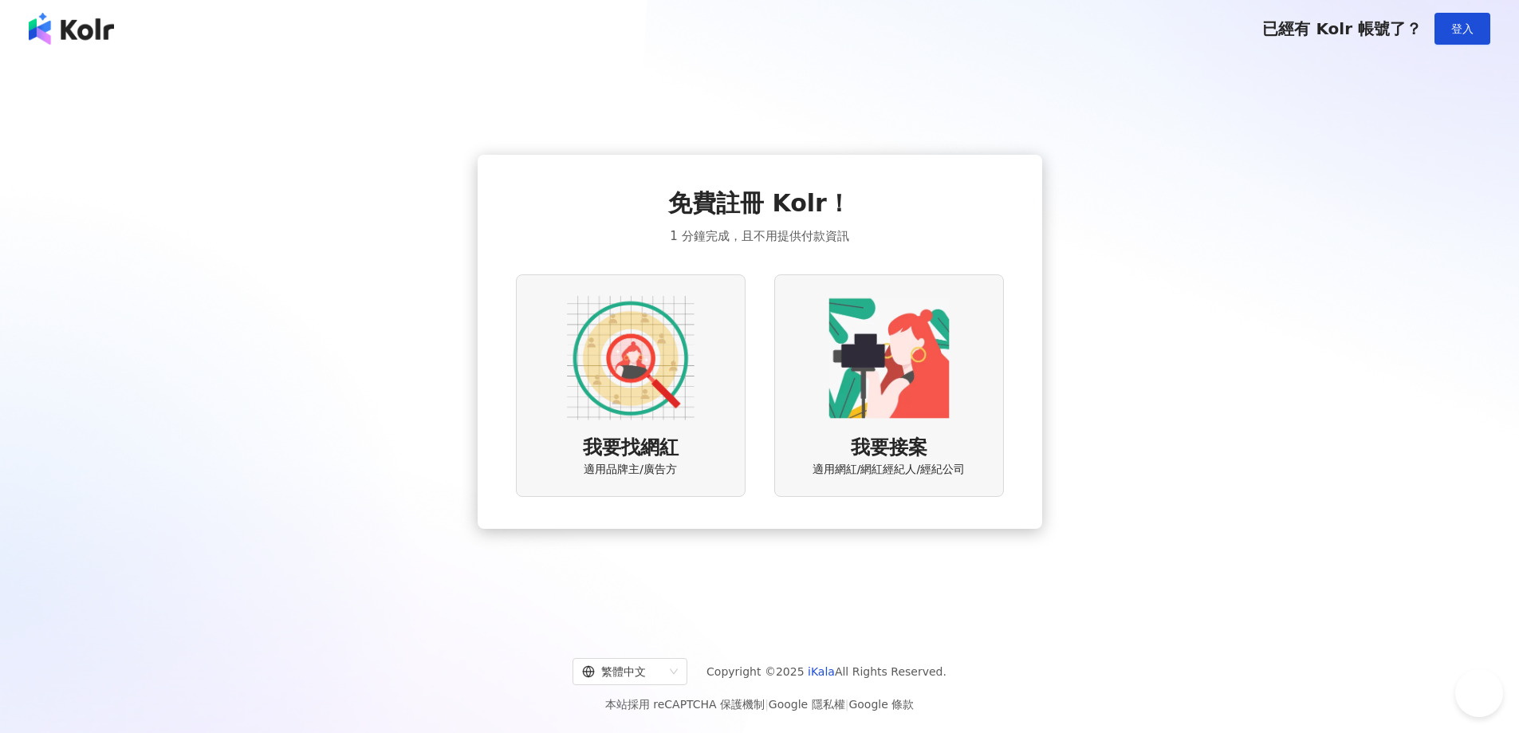 The width and height of the screenshot is (1519, 733). Describe the element at coordinates (821, 671) in the screenshot. I see `a: iKala` at that location.